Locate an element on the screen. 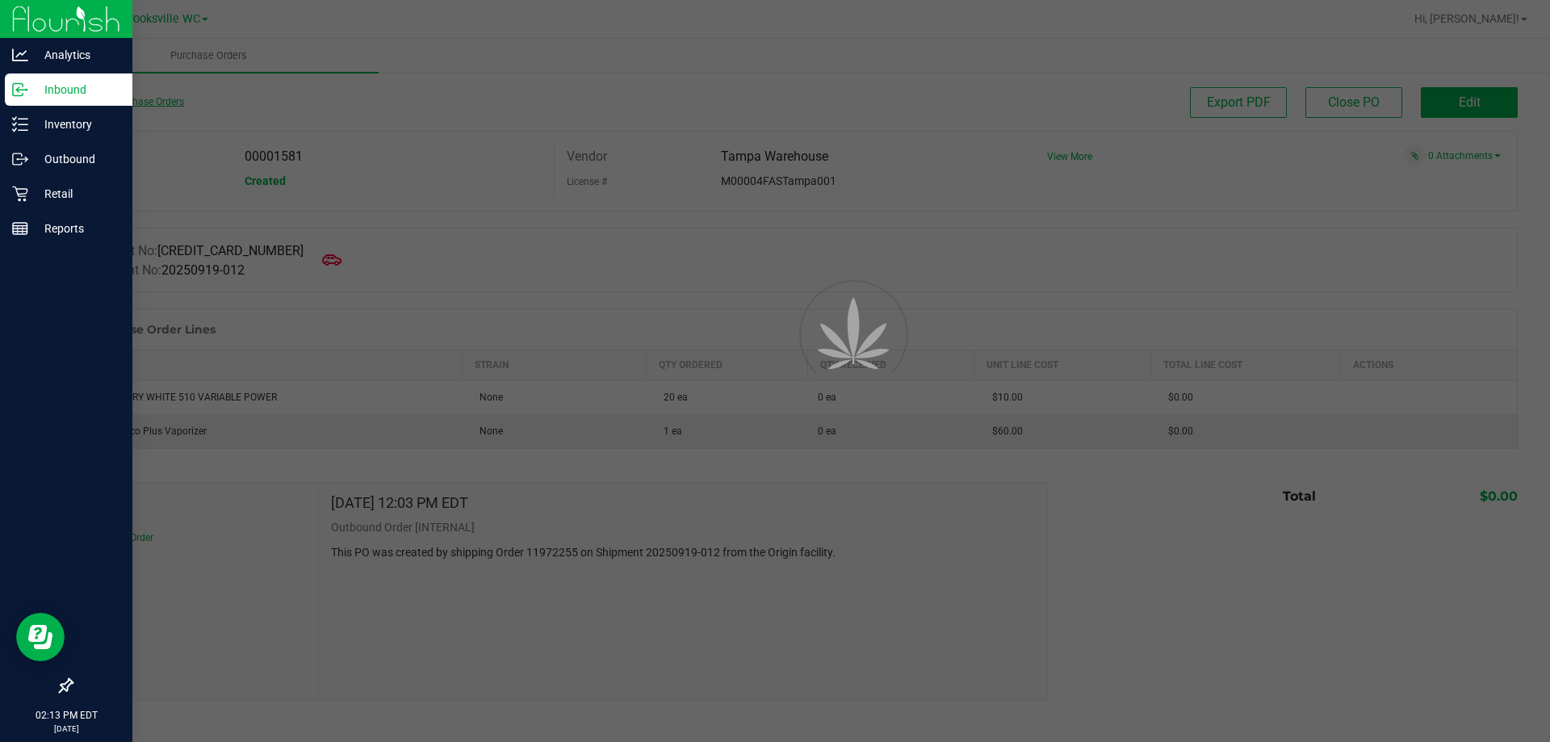  p: Analytics is located at coordinates (77, 55).